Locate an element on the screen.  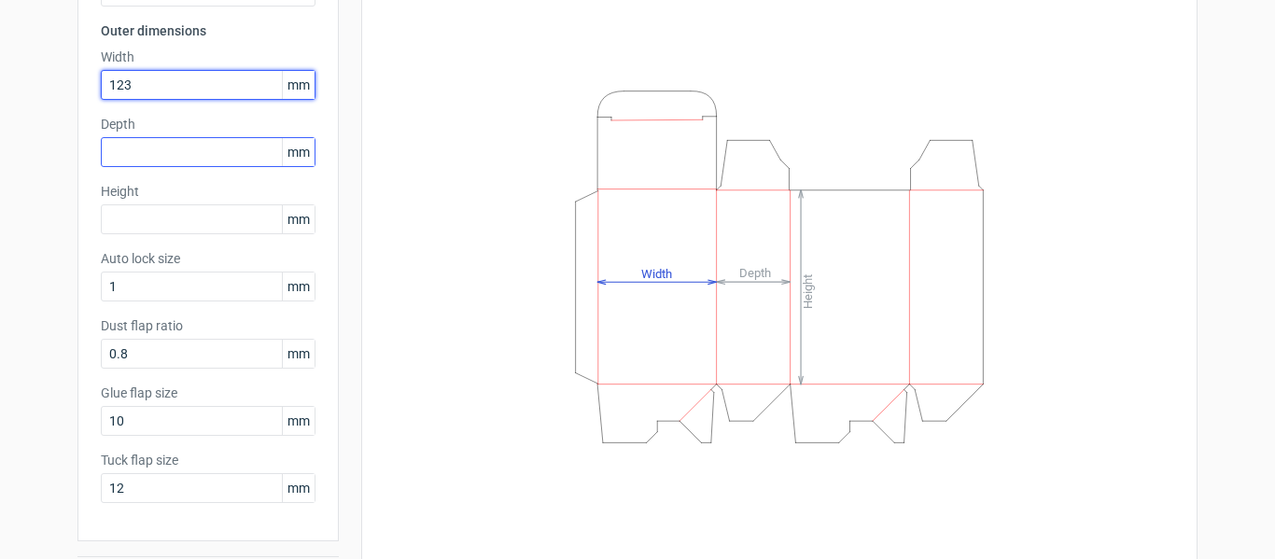
tspan: Depth is located at coordinates (755, 273).